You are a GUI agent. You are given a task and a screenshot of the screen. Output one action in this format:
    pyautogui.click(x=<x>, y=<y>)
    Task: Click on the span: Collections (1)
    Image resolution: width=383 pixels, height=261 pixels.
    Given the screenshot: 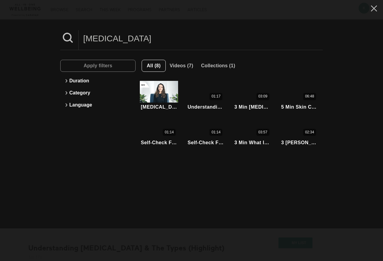 What is the action you would take?
    pyautogui.click(x=218, y=65)
    